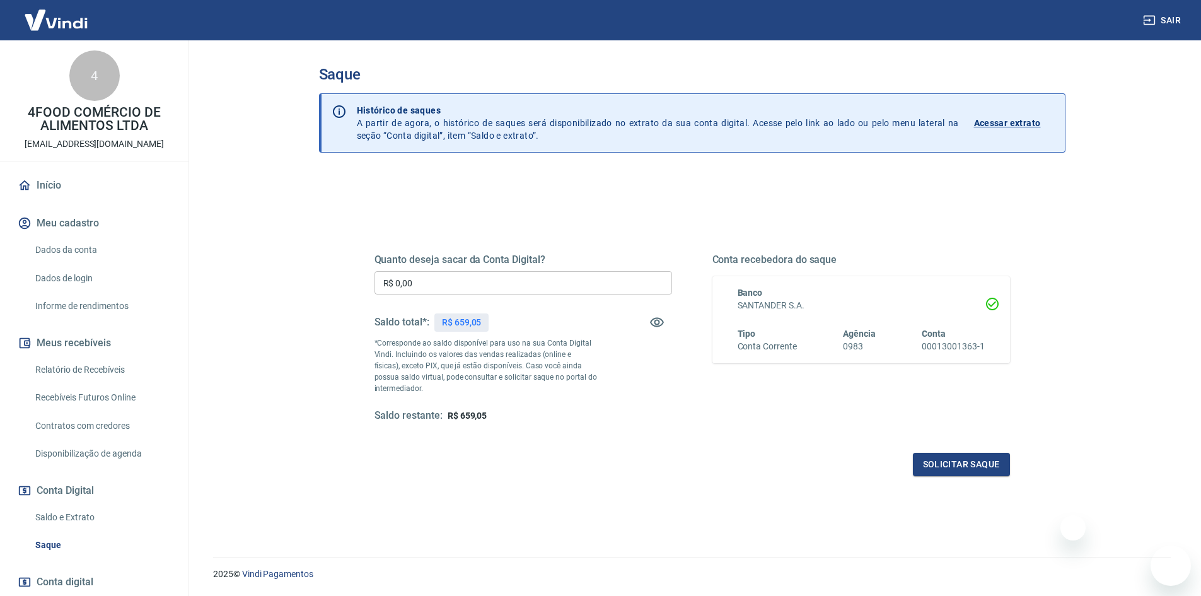  Describe the element at coordinates (401, 322) in the screenshot. I see `h5: Saldo total*:` at that location.